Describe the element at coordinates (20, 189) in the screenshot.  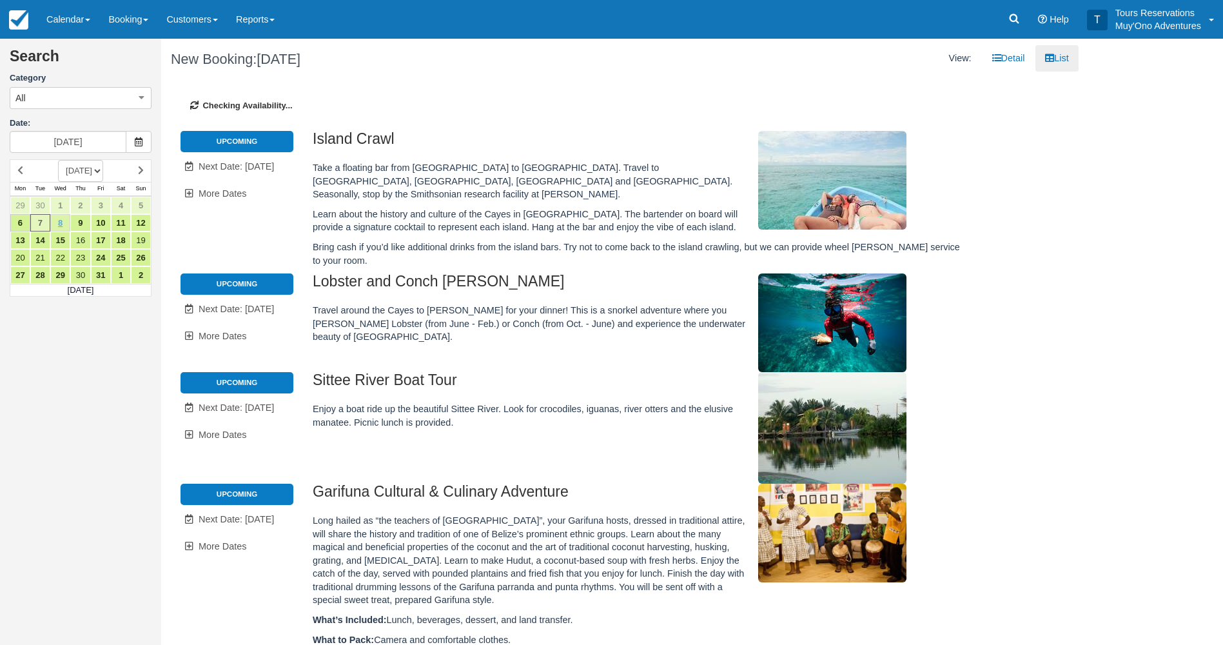
I see `th: Mon` at that location.